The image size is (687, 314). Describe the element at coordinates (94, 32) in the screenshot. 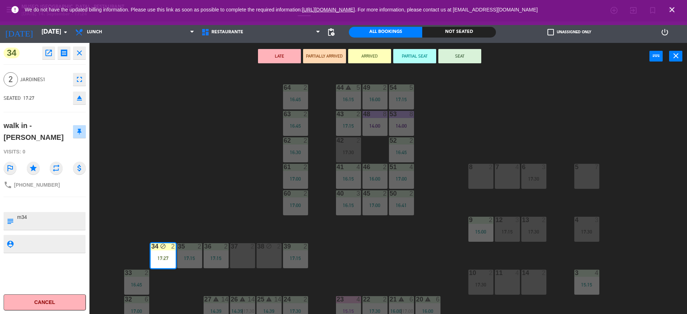

I see `span: Lunch` at that location.